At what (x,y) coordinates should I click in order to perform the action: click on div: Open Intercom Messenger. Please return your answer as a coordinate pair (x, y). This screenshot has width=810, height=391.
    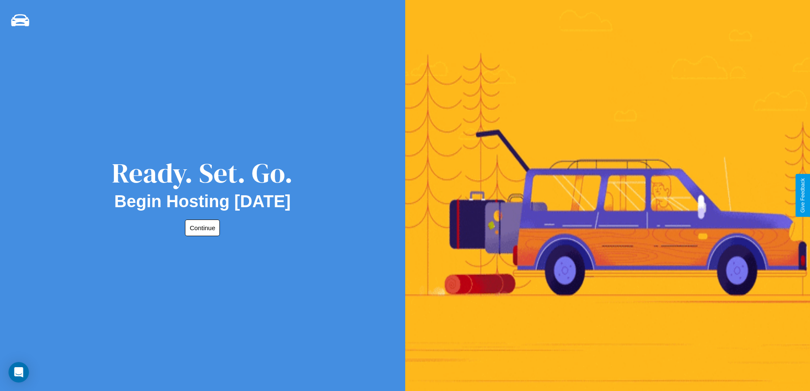
    Looking at the image, I should click on (19, 372).